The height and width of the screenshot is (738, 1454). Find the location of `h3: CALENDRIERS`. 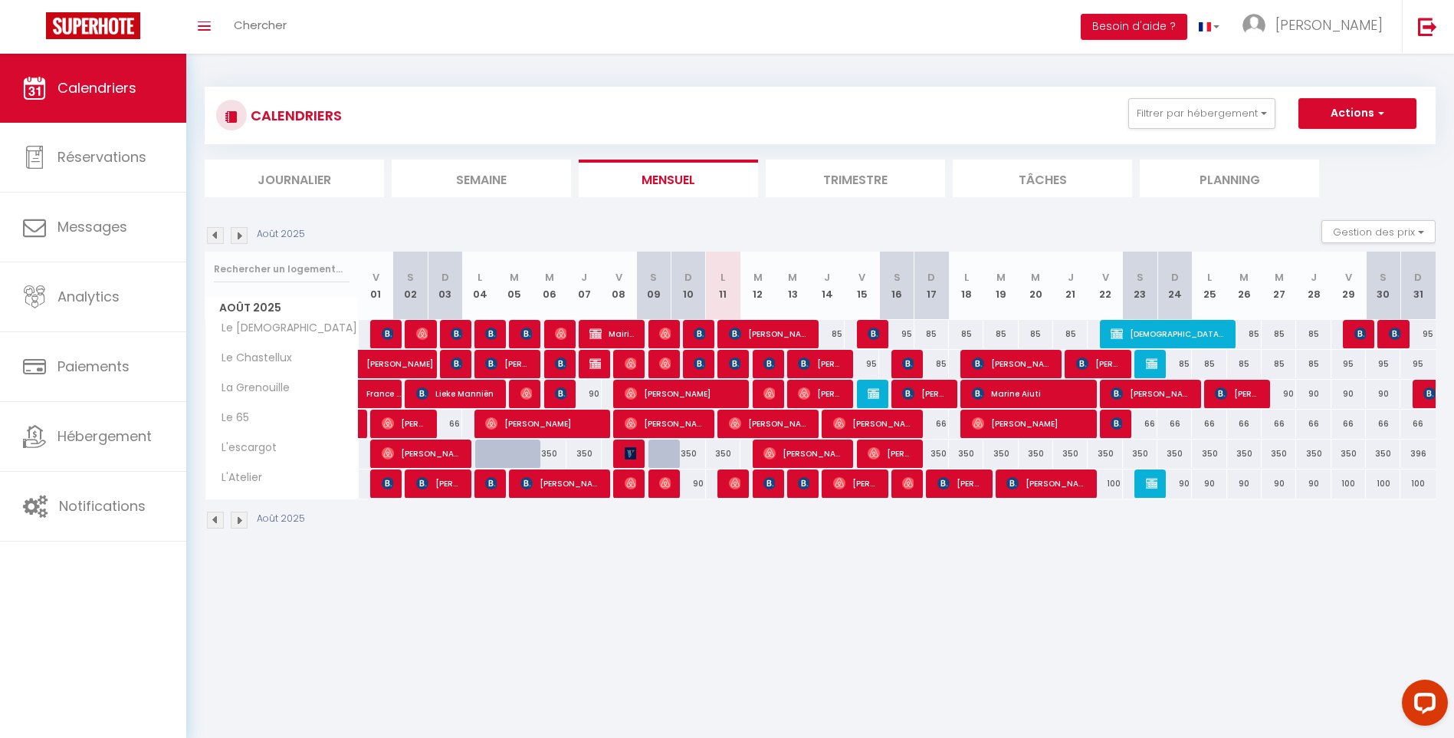

h3: CALENDRIERS is located at coordinates (294, 115).